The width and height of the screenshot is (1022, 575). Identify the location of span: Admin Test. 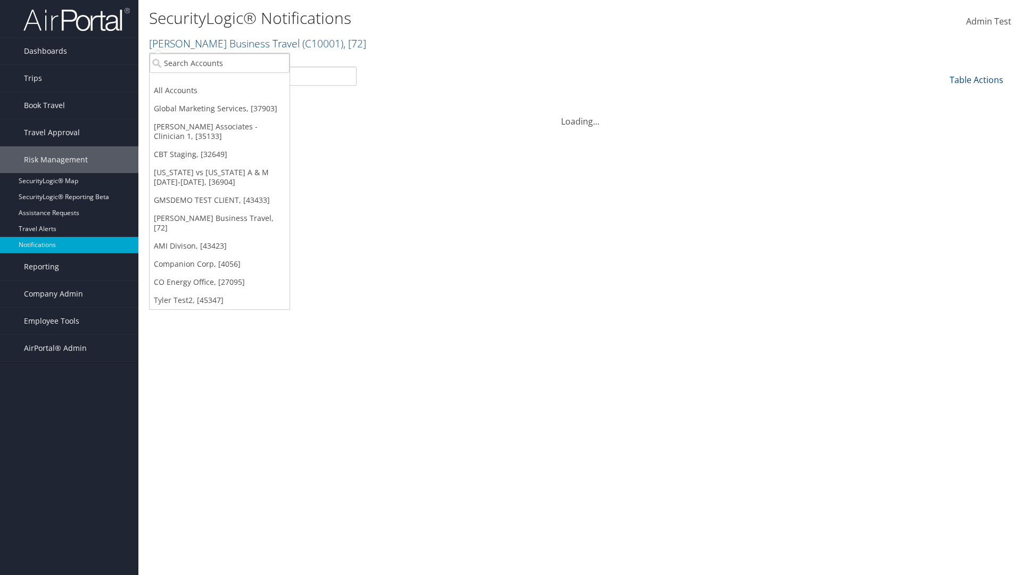
(988, 21).